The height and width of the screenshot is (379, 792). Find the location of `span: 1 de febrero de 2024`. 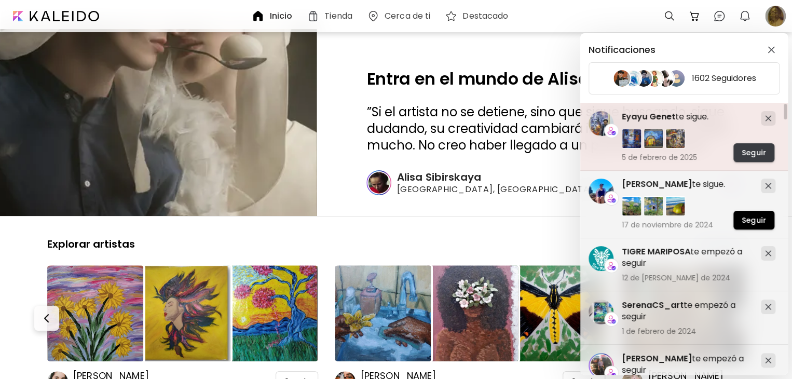

span: 1 de febrero de 2024 is located at coordinates (687, 331).